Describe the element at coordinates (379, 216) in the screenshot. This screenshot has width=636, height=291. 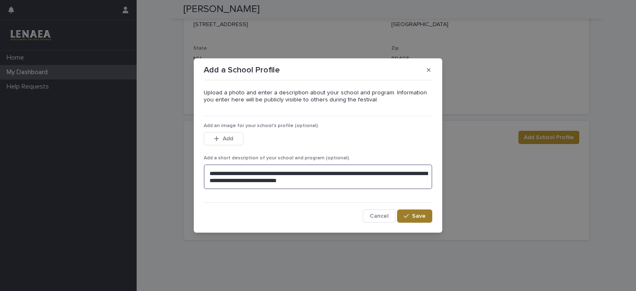
I see `span: Cancel` at that location.